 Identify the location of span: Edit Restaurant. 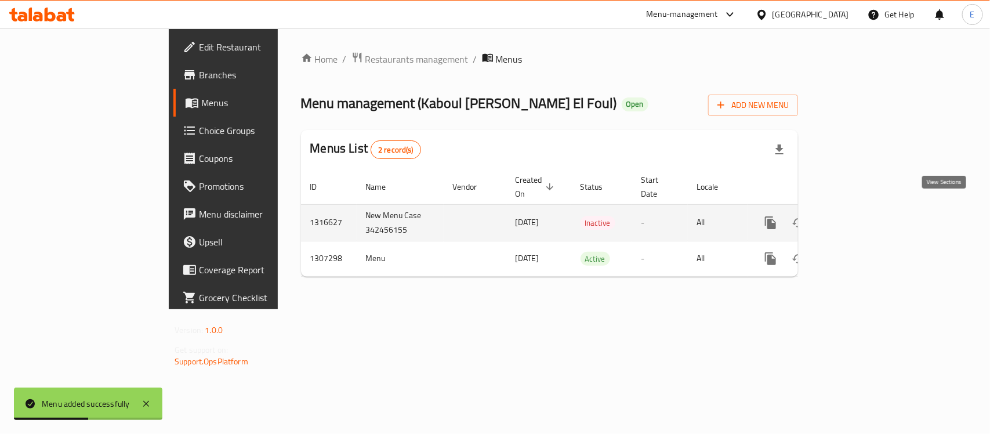
(262, 47).